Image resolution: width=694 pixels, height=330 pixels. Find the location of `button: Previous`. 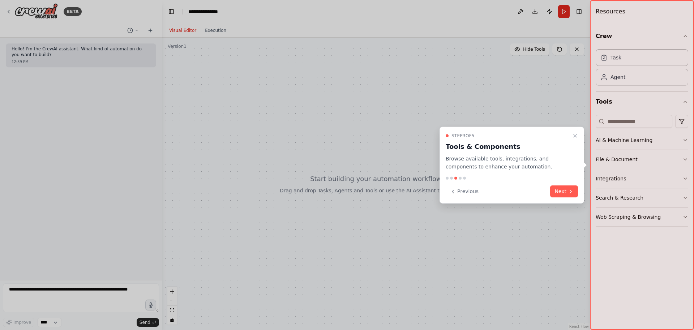

button: Previous is located at coordinates (464, 191).